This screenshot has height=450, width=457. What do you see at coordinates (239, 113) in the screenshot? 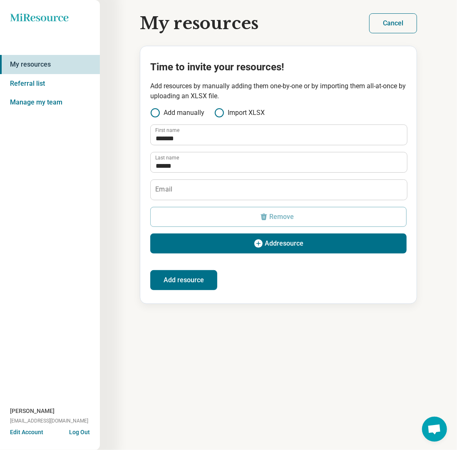
I see `label: Import XLSX` at bounding box center [239, 113].